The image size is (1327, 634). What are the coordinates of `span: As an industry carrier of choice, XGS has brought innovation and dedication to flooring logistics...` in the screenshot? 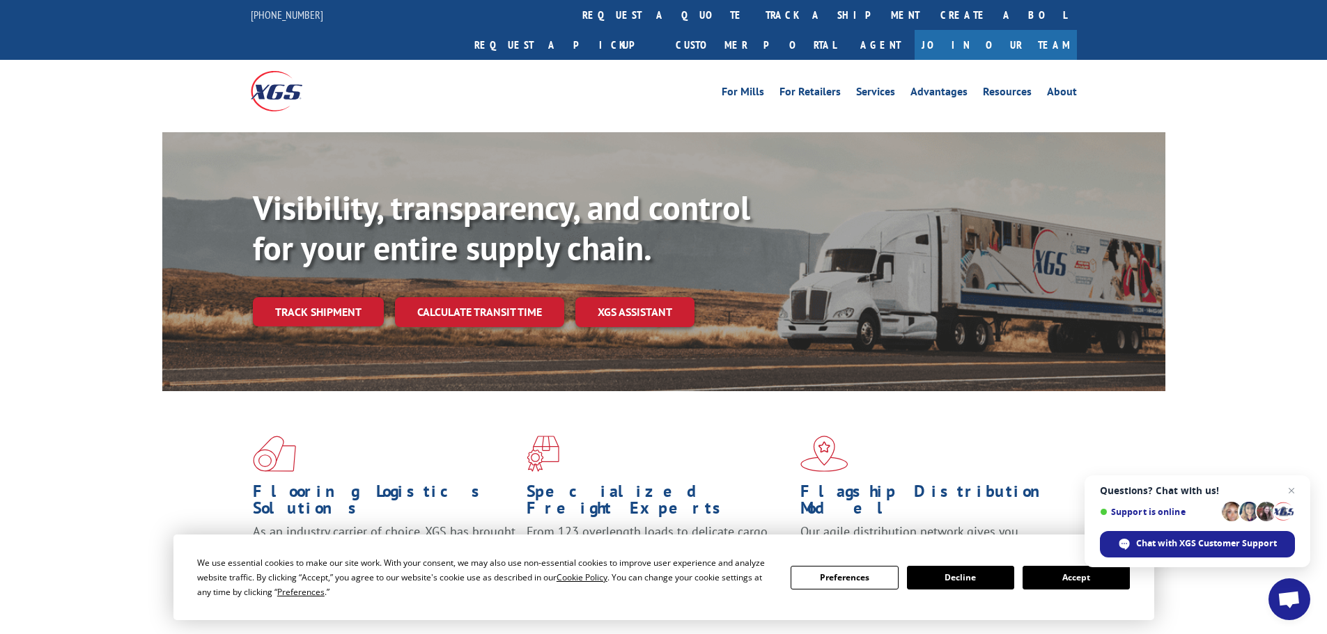 It's located at (384, 548).